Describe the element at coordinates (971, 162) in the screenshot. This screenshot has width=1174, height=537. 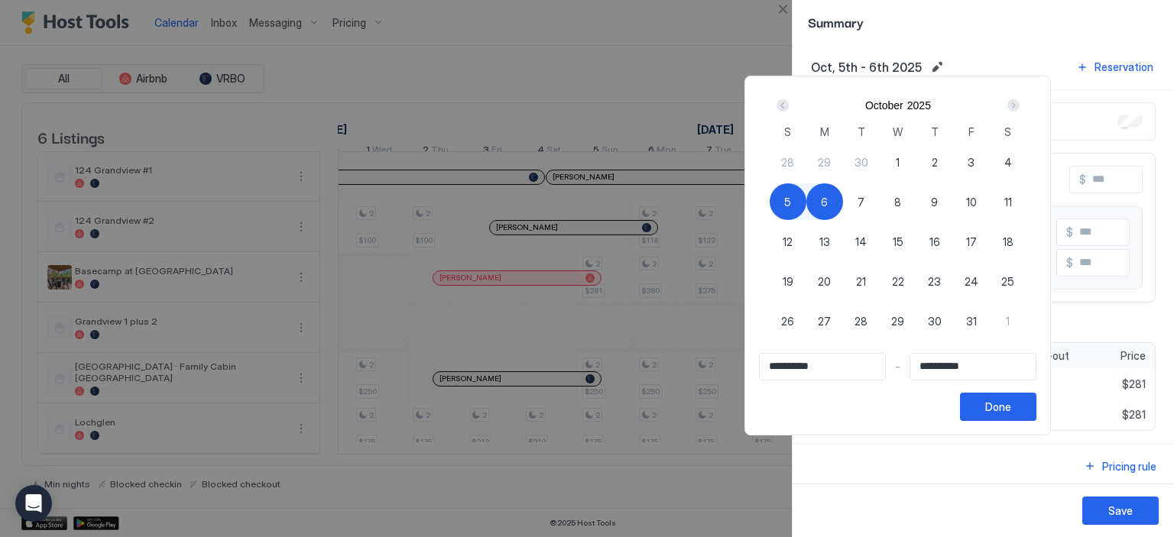
I see `span: 3` at that location.